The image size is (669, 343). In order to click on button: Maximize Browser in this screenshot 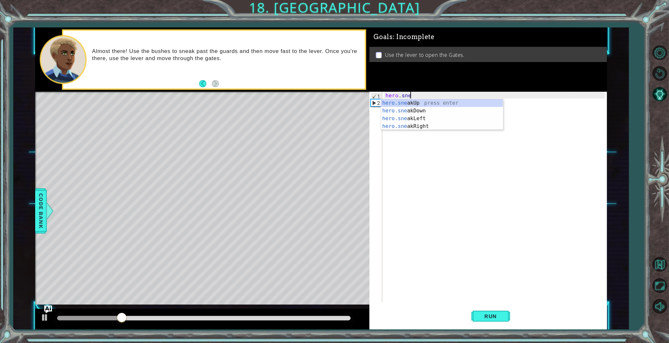, I will do `click(660, 286)`.